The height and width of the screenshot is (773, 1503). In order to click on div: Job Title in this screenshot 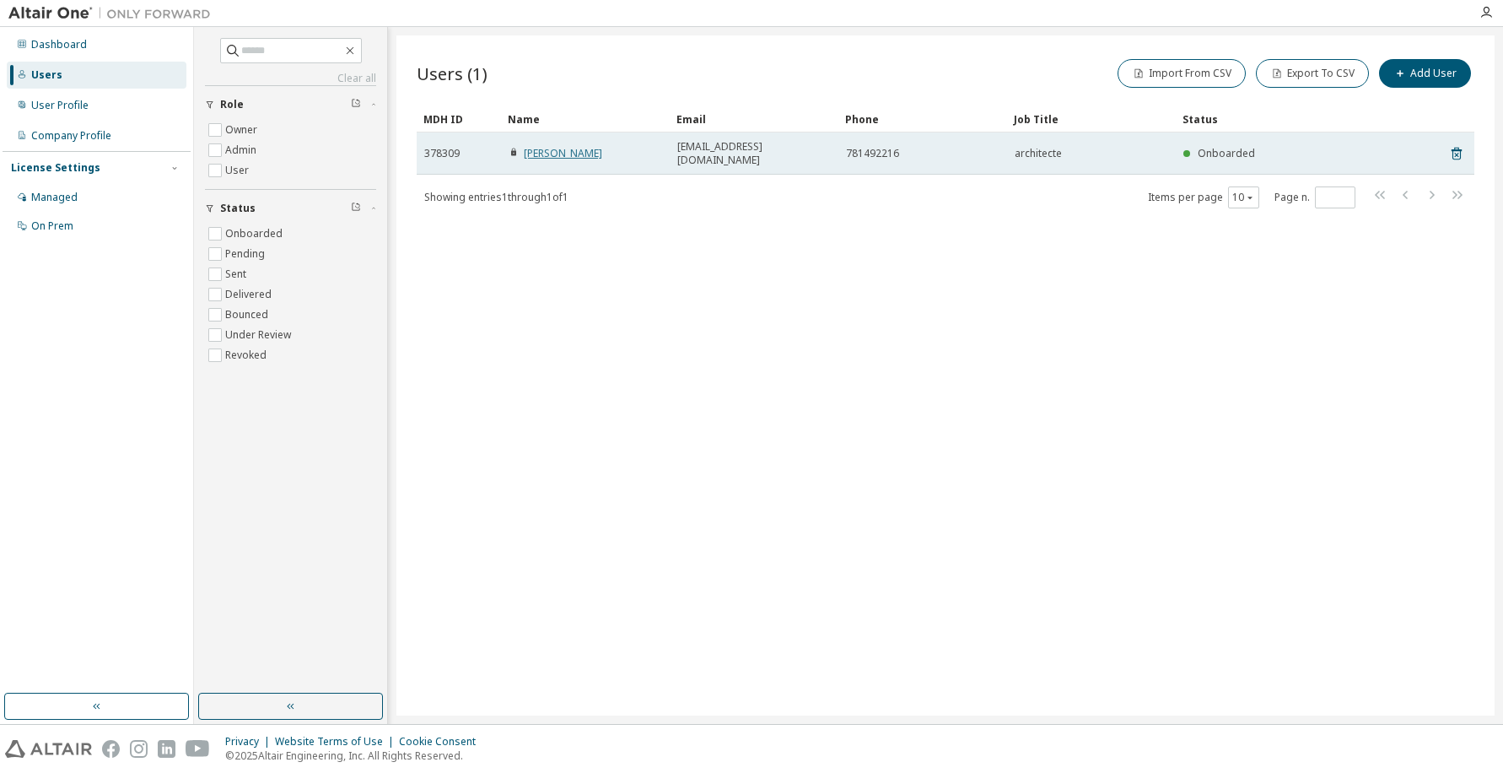, I will do `click(1091, 119)`.